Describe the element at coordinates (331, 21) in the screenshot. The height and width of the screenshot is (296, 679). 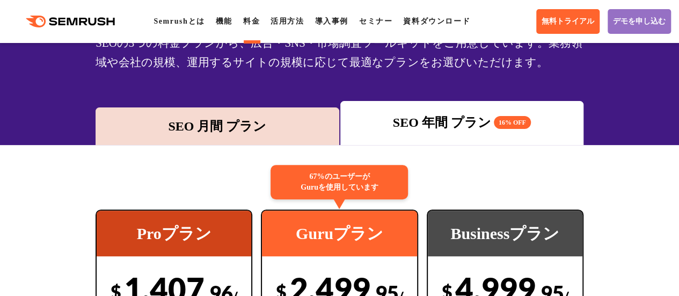
I see `a: 導入事例` at that location.